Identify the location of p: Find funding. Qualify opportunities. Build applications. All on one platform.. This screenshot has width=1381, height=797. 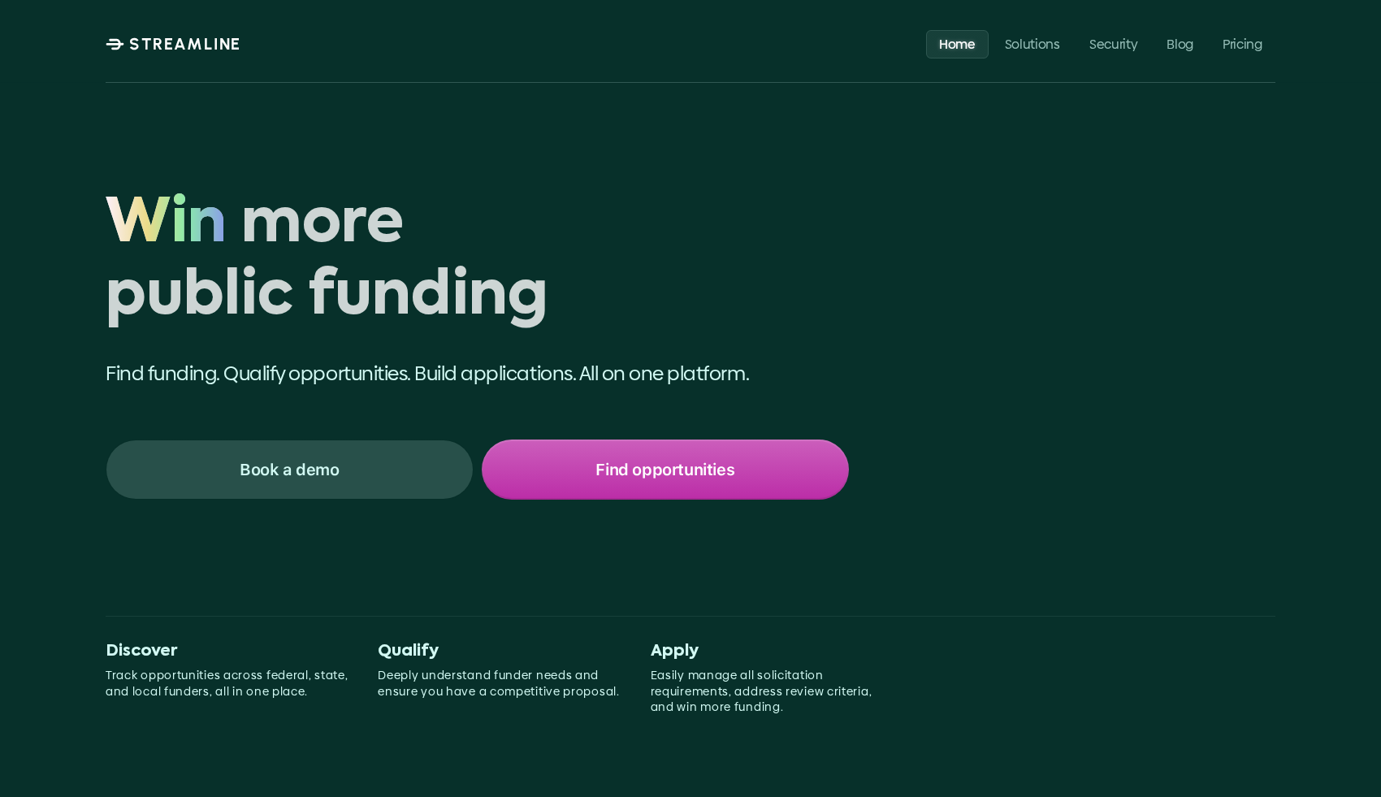
(477, 374).